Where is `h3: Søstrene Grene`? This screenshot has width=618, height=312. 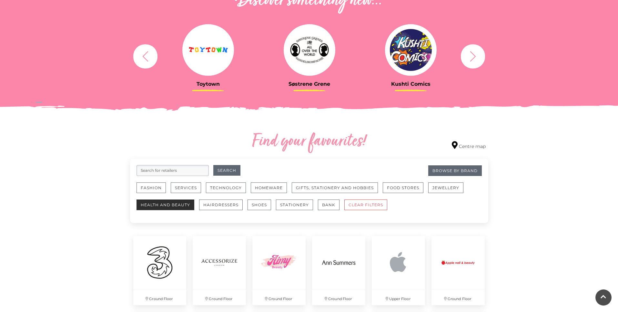 h3: Søstrene Grene is located at coordinates (309, 84).